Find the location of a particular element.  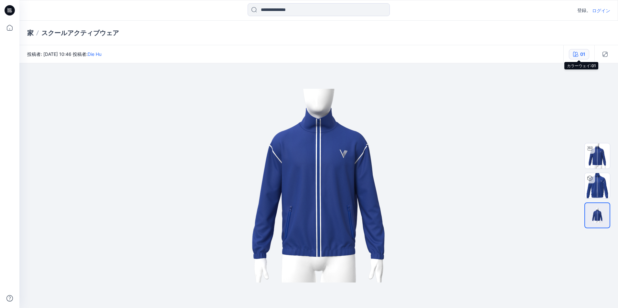

a: Die Hu is located at coordinates (94, 54).